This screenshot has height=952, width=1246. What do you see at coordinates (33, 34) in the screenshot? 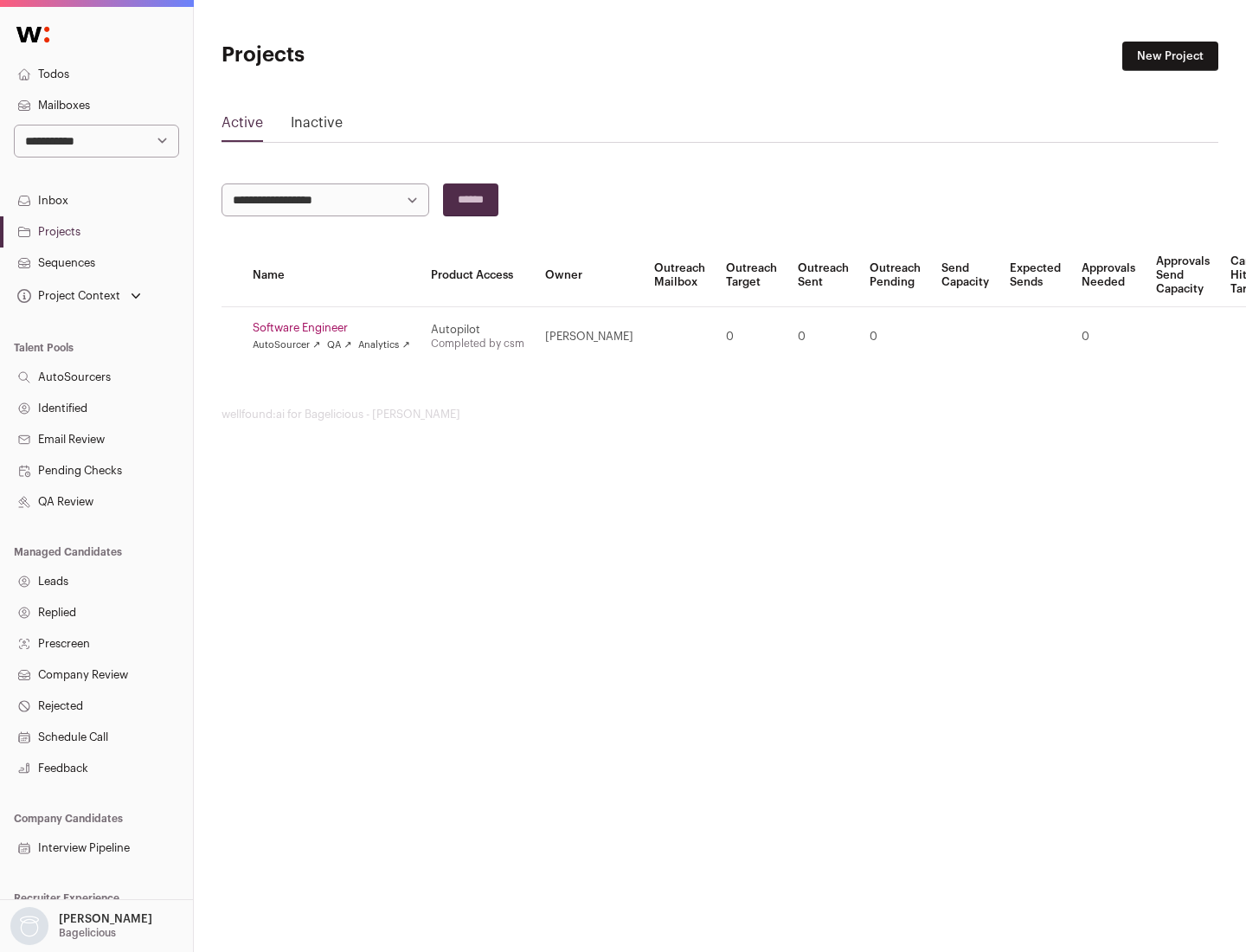
I see `img: Wellfound` at bounding box center [33, 34].